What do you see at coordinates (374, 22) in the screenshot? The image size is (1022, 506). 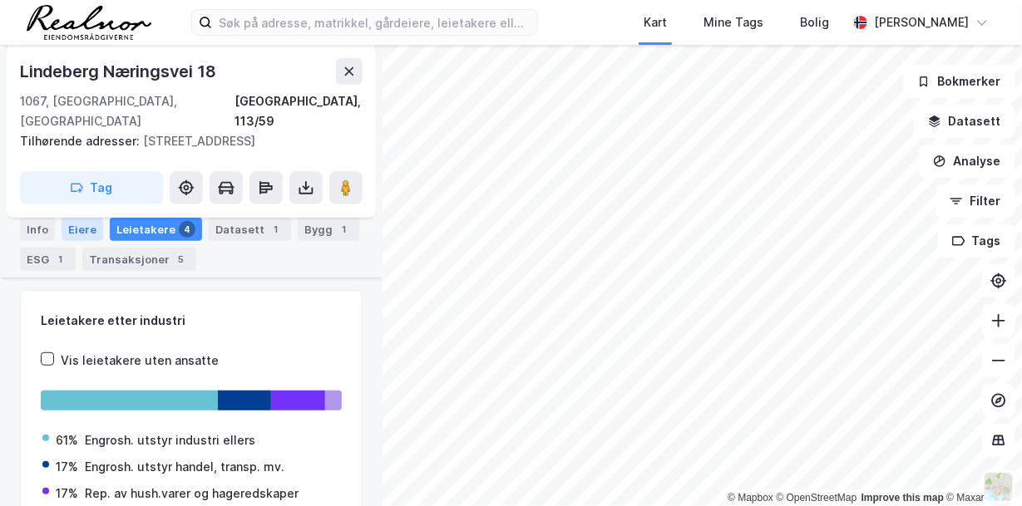 I see `input: Søk på adresse, matrikkel, gårdeiere, leietakere eller personer` at bounding box center [374, 22].